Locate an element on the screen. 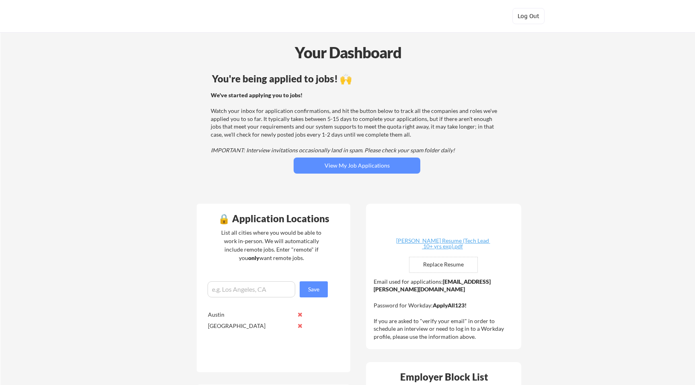 Image resolution: width=695 pixels, height=385 pixels. div: 🔒 Application Locations is located at coordinates (273, 219).